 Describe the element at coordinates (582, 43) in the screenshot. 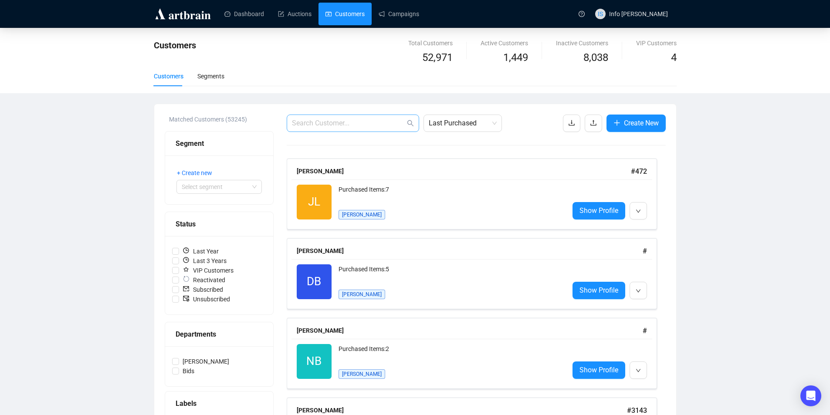

I see `div: Inactive Customers` at that location.